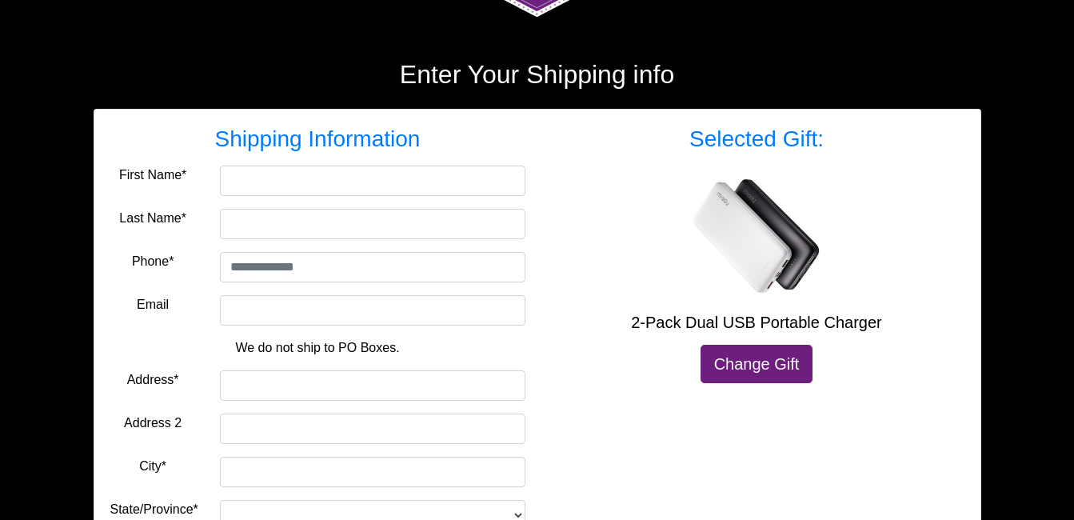  I want to click on h2: Enter Your Shipping info, so click(537, 74).